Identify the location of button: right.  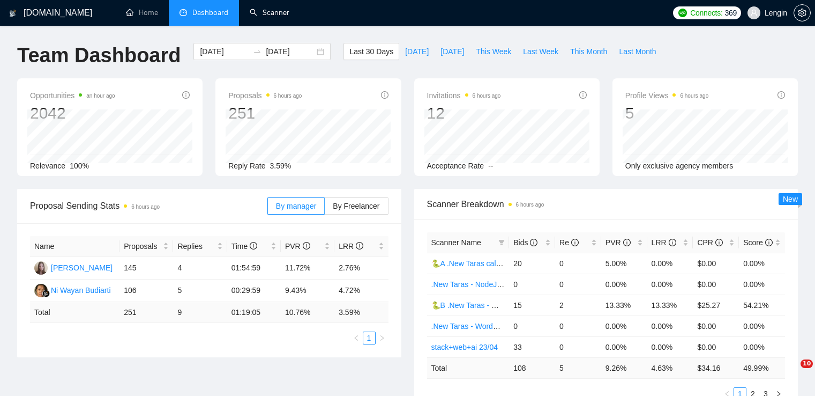
(382, 338).